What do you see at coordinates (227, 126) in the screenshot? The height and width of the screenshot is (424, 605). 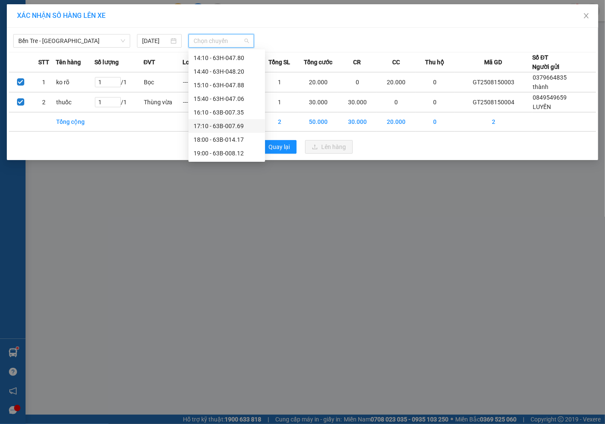 I see `div: 17:10 - 63B-007.69` at bounding box center [227, 126].